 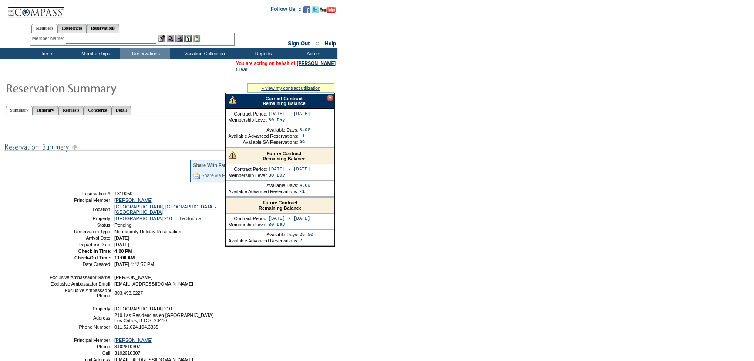 What do you see at coordinates (328, 11) in the screenshot?
I see `a: Subscribe to our YouTube Channel` at bounding box center [328, 11].